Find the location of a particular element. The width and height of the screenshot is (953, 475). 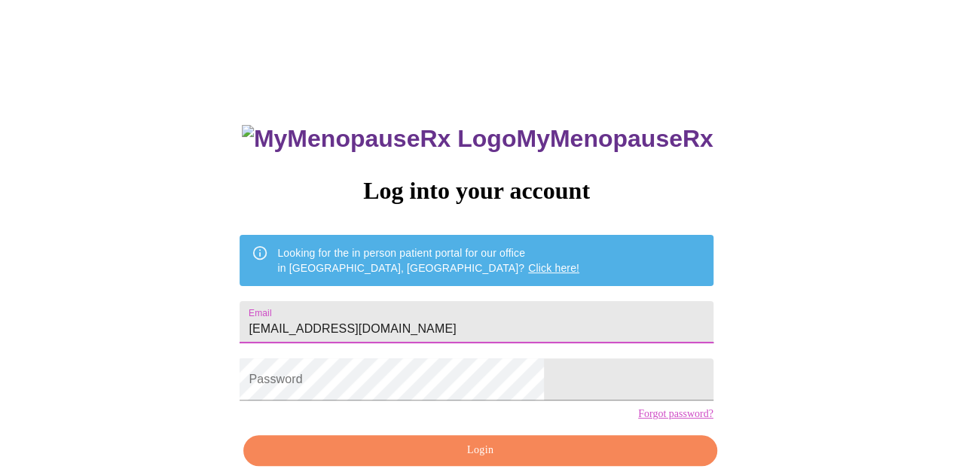

a: Click here! is located at coordinates (553, 268).